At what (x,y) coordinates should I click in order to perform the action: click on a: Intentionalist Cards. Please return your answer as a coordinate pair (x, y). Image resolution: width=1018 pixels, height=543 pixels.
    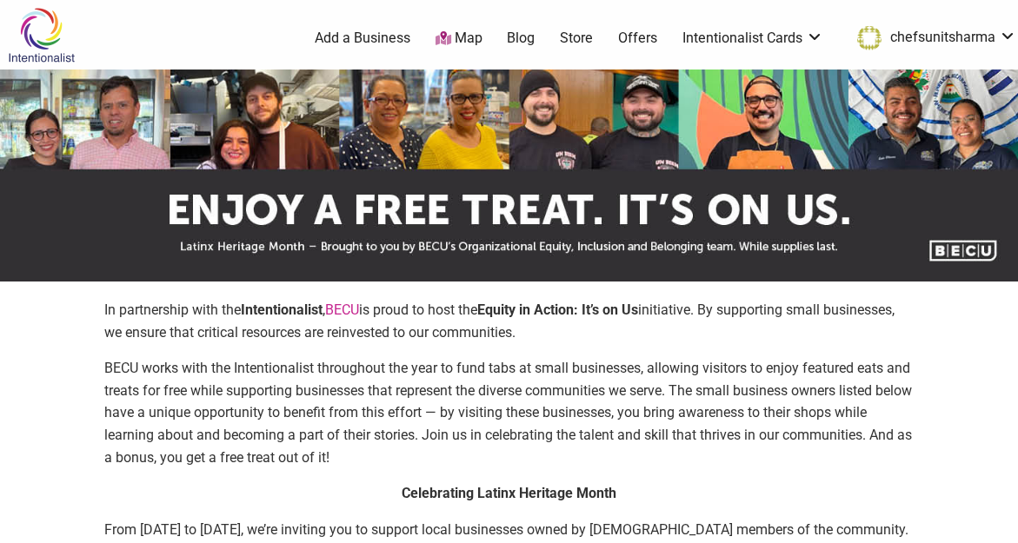
    Looking at the image, I should click on (753, 38).